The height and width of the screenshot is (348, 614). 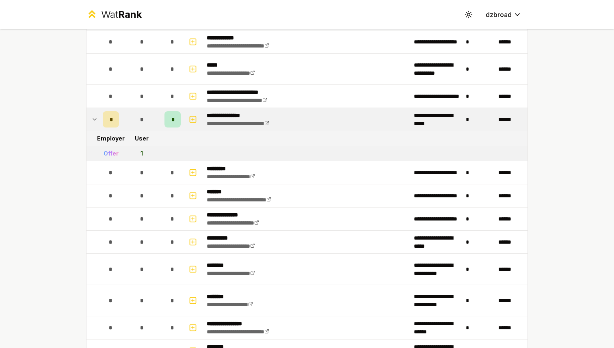 What do you see at coordinates (111, 153) in the screenshot?
I see `div: Offer` at bounding box center [111, 153].